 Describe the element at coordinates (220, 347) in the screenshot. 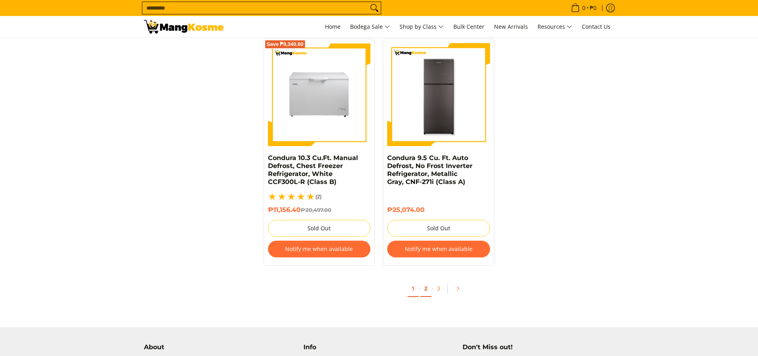

I see `h4: About` at that location.